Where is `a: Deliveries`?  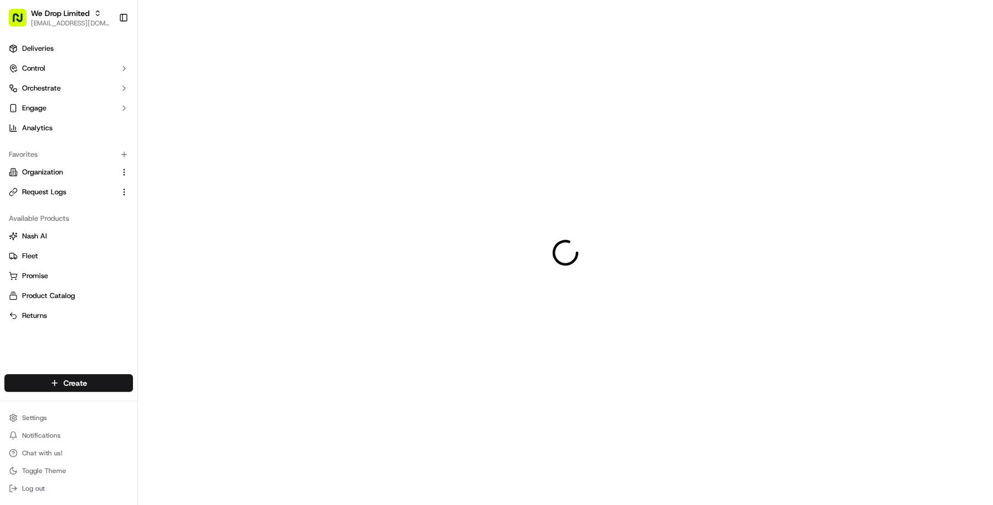 a: Deliveries is located at coordinates (68, 49).